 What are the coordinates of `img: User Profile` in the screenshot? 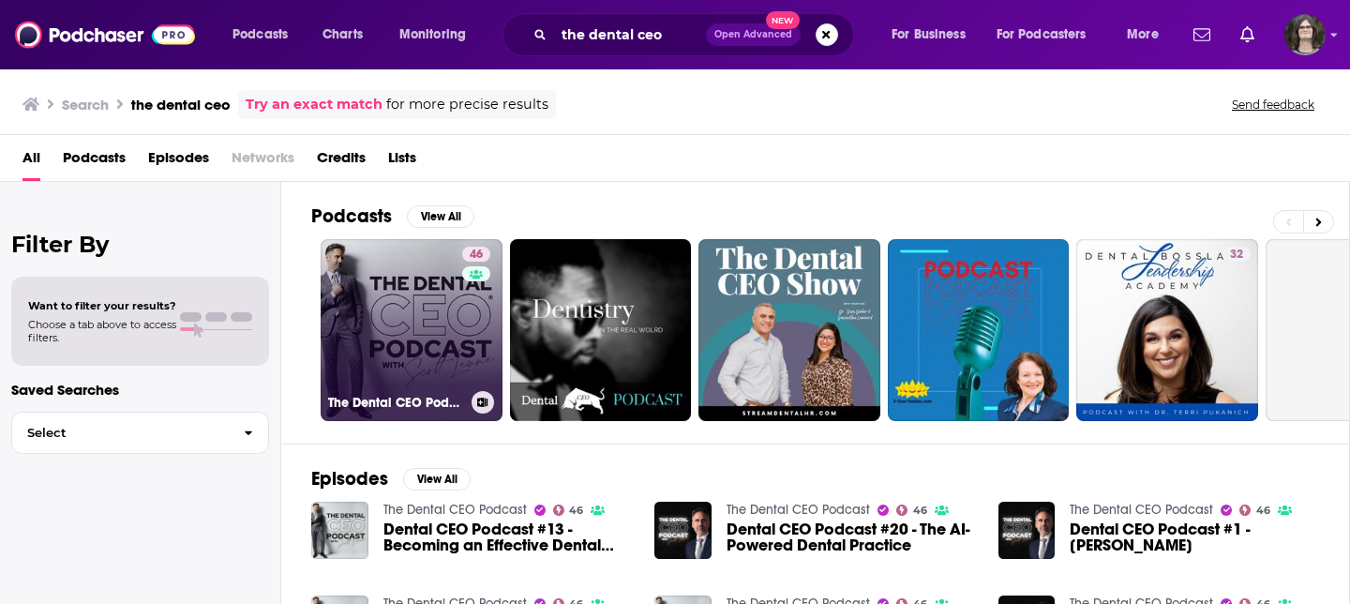 It's located at (1305, 35).